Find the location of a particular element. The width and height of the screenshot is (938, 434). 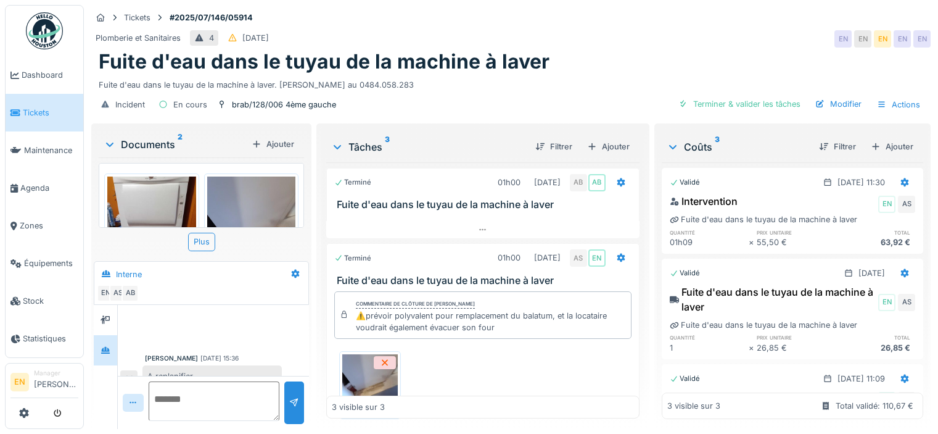

sup: 3 is located at coordinates (717, 147).